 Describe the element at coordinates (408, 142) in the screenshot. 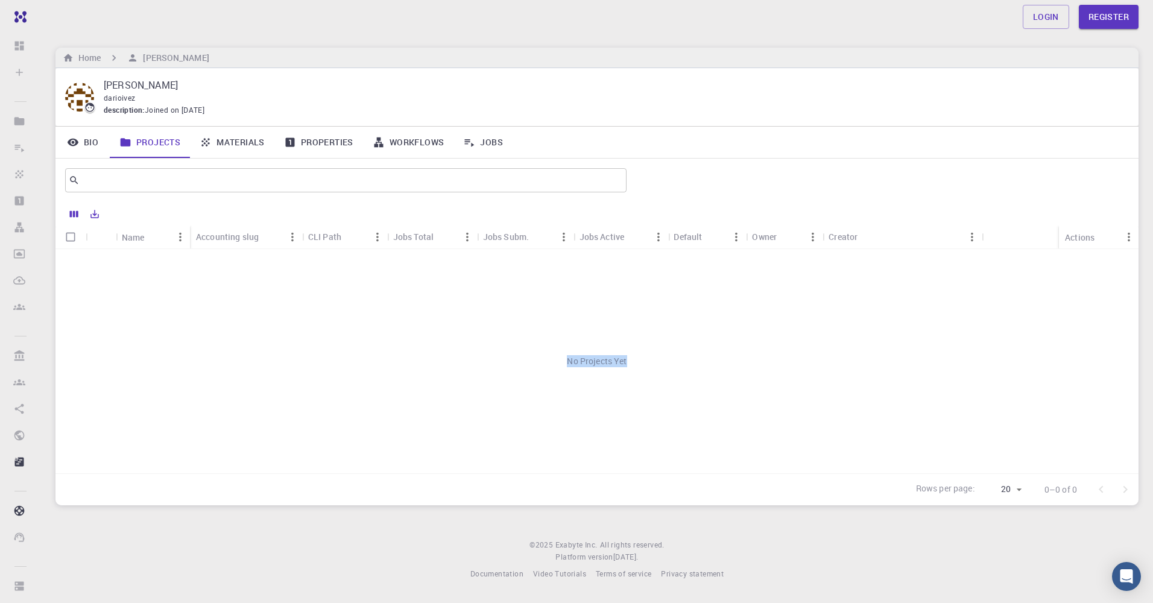

I see `a: Workflows` at that location.